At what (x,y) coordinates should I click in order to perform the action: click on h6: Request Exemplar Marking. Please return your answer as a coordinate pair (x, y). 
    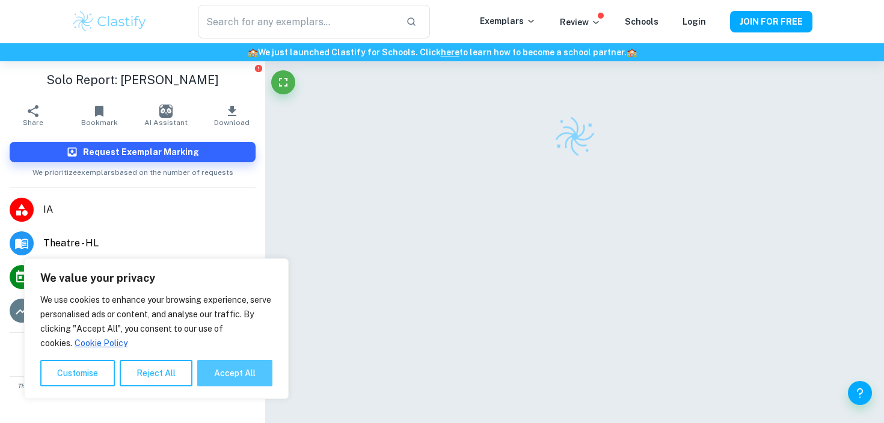
    Looking at the image, I should click on (141, 152).